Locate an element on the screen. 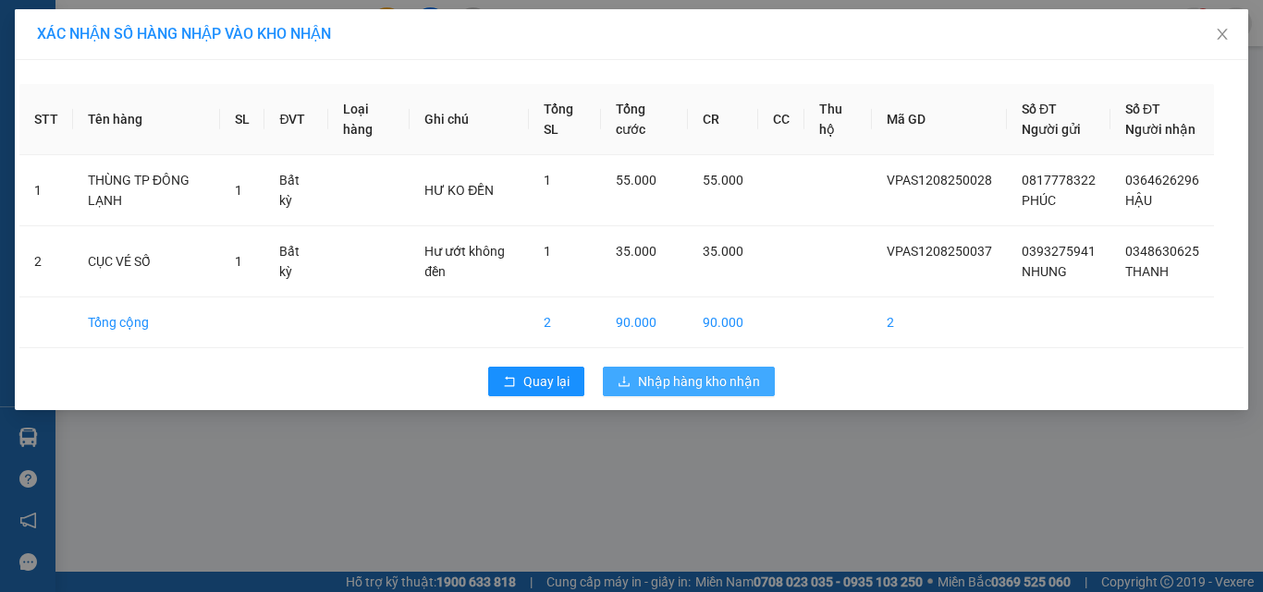  th: CR is located at coordinates (723, 119).